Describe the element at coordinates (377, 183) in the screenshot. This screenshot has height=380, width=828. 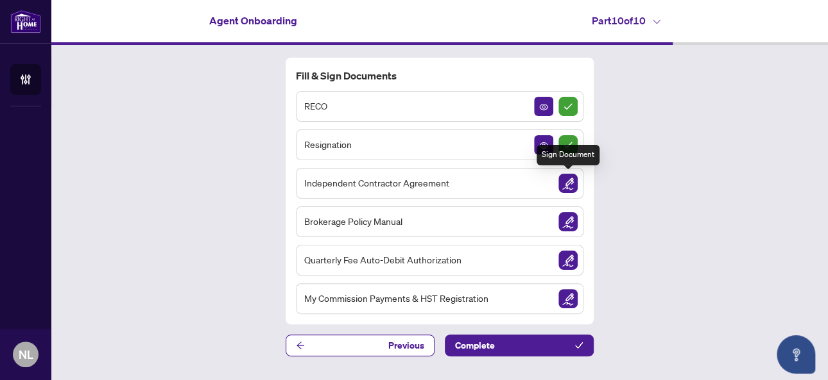
I see `span: Independent Contractor Agreement` at that location.